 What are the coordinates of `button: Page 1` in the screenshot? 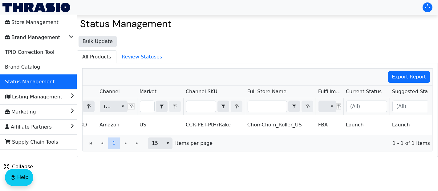 It's located at (114, 144).